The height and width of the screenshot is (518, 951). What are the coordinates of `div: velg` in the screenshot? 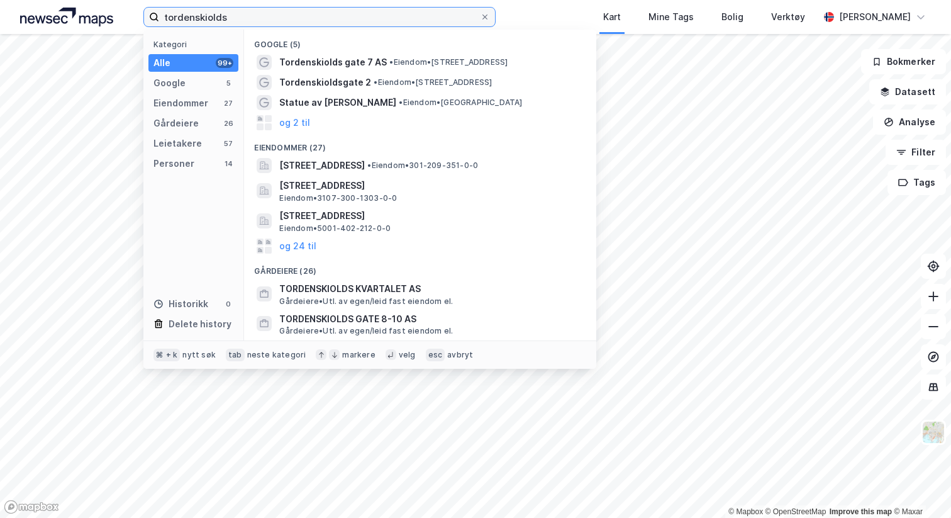 It's located at (407, 355).